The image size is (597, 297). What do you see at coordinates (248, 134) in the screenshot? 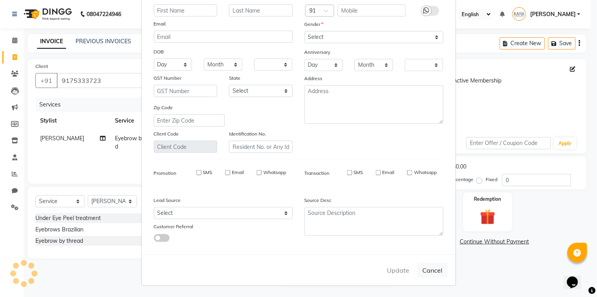
I see `label: Identification No.` at bounding box center [248, 134].